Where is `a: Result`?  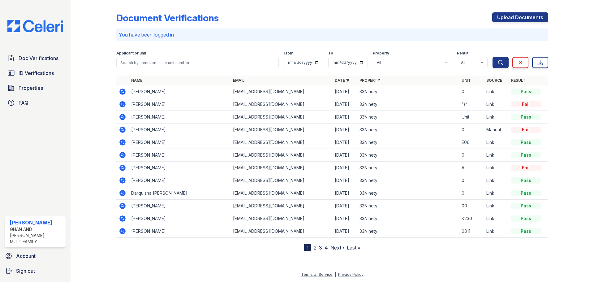 a: Result is located at coordinates (518, 80).